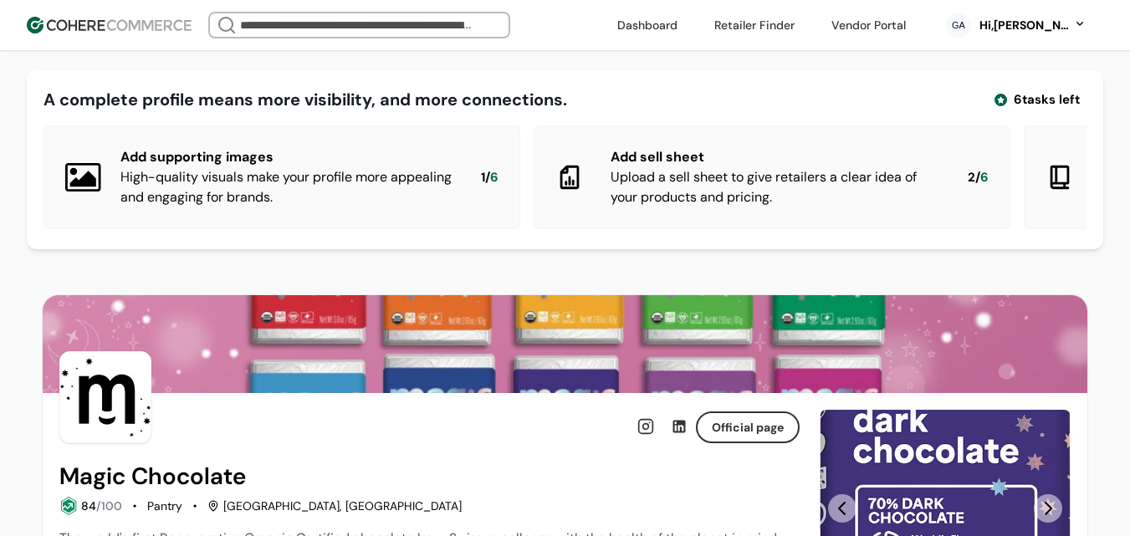 The width and height of the screenshot is (1130, 536). Describe the element at coordinates (565, 344) in the screenshot. I see `img: Brand cover image` at that location.